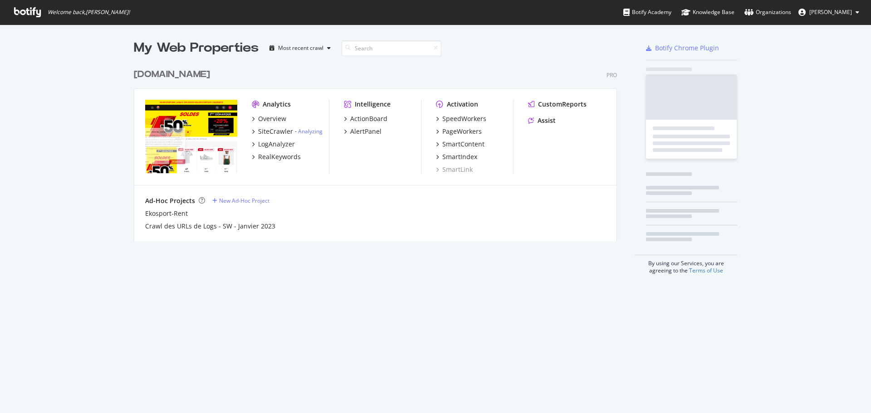  What do you see at coordinates (461, 119) in the screenshot?
I see `a: SpeedWorkers` at bounding box center [461, 119].